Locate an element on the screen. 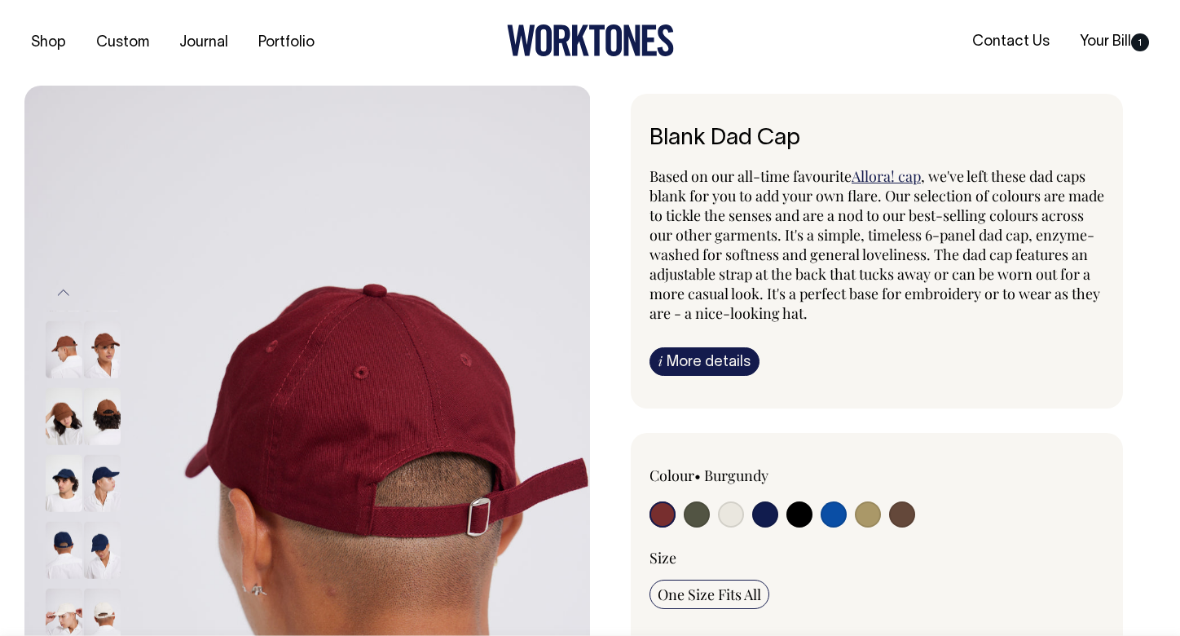 This screenshot has width=1180, height=636. label: Burgundy is located at coordinates (736, 475).